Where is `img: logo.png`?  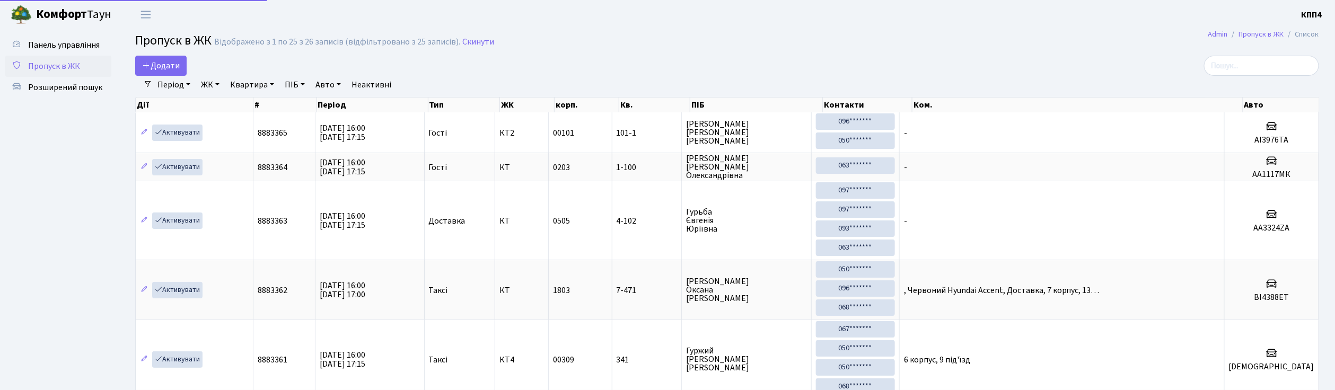
img: logo.png is located at coordinates (21, 15).